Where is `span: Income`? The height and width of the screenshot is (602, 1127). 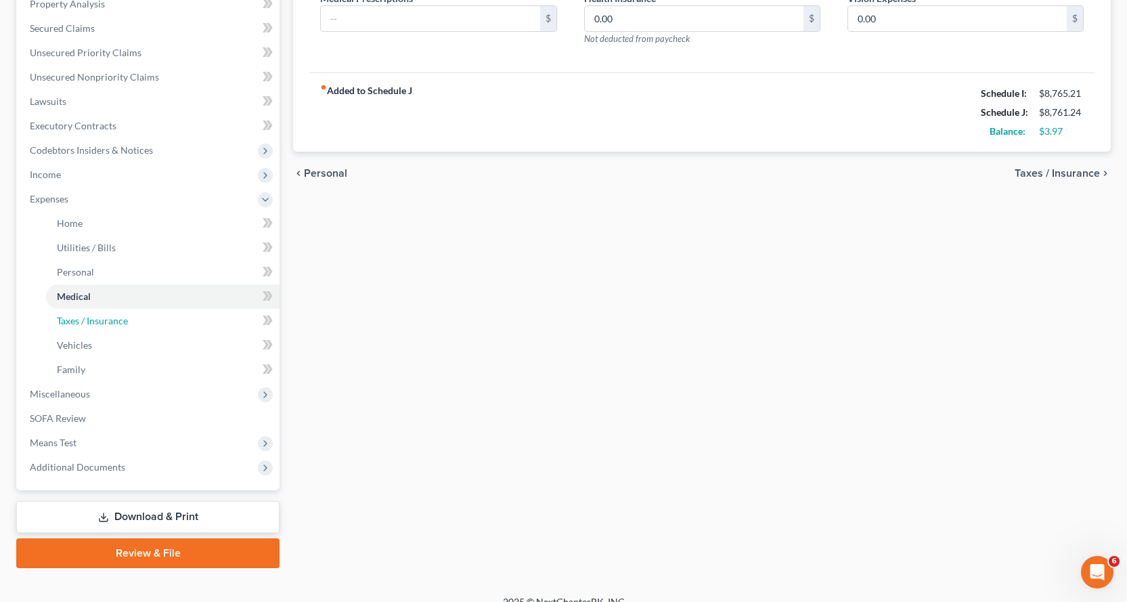 span: Income is located at coordinates (45, 174).